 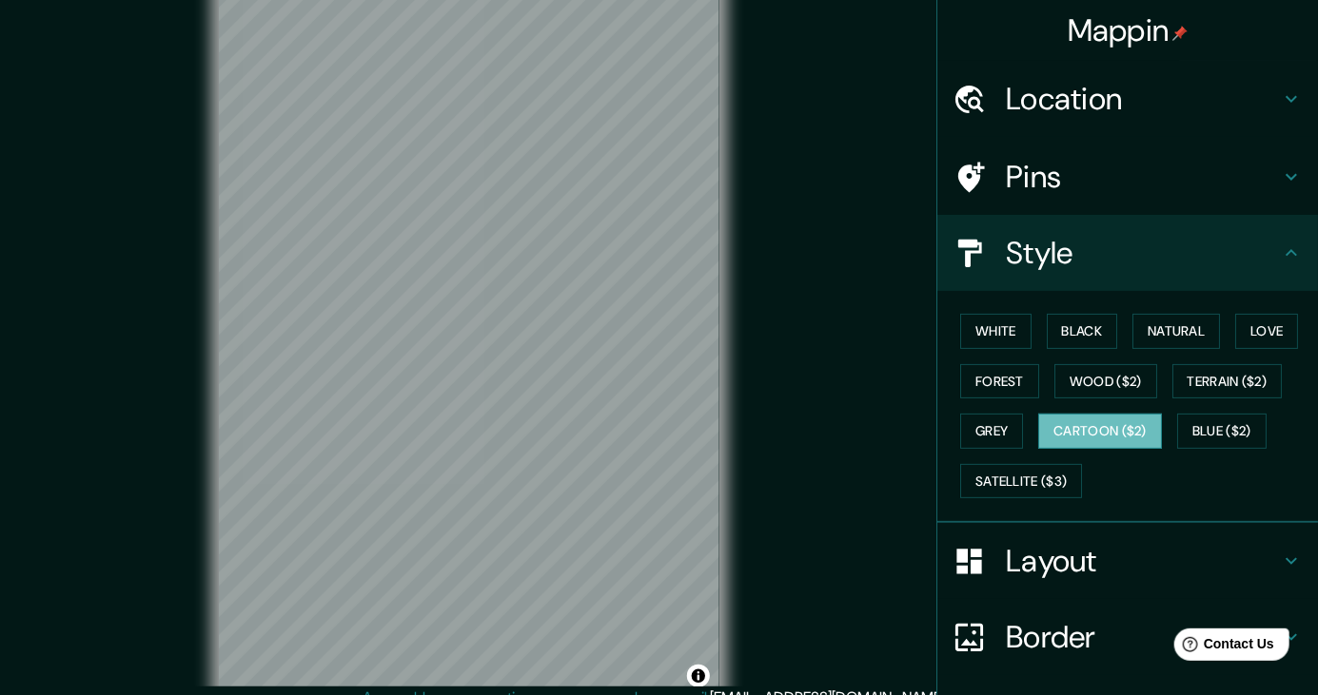 I want to click on button: Toggle attribution, so click(x=698, y=676).